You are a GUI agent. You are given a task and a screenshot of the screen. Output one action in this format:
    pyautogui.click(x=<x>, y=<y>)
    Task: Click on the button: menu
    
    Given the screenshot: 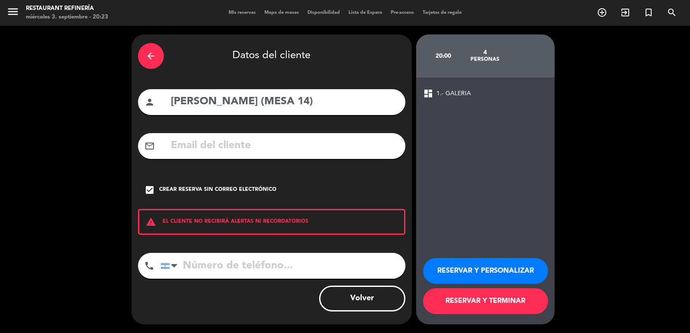 What is the action you would take?
    pyautogui.click(x=13, y=13)
    